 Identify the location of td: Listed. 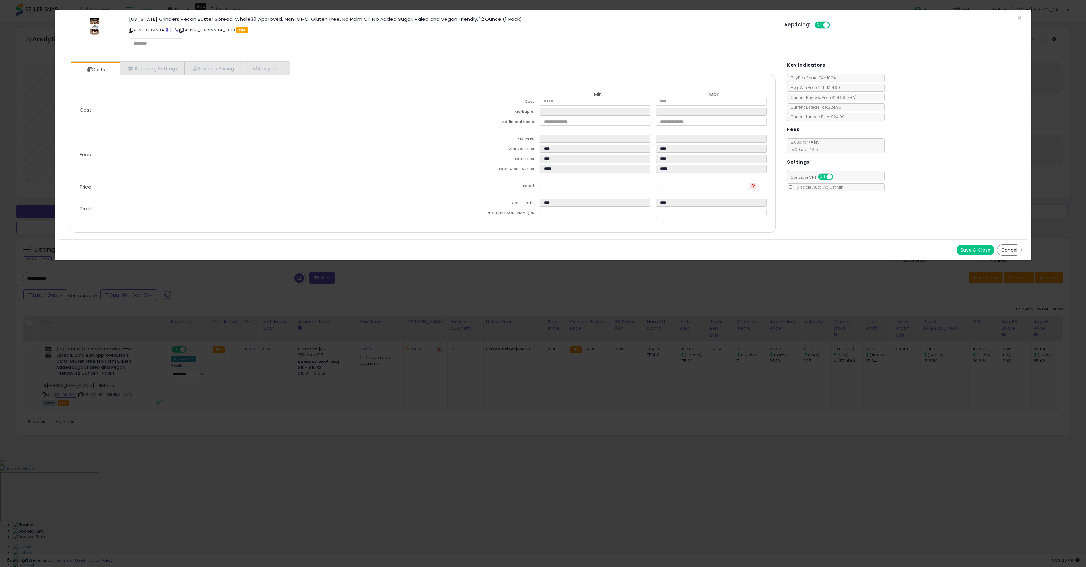
(481, 186).